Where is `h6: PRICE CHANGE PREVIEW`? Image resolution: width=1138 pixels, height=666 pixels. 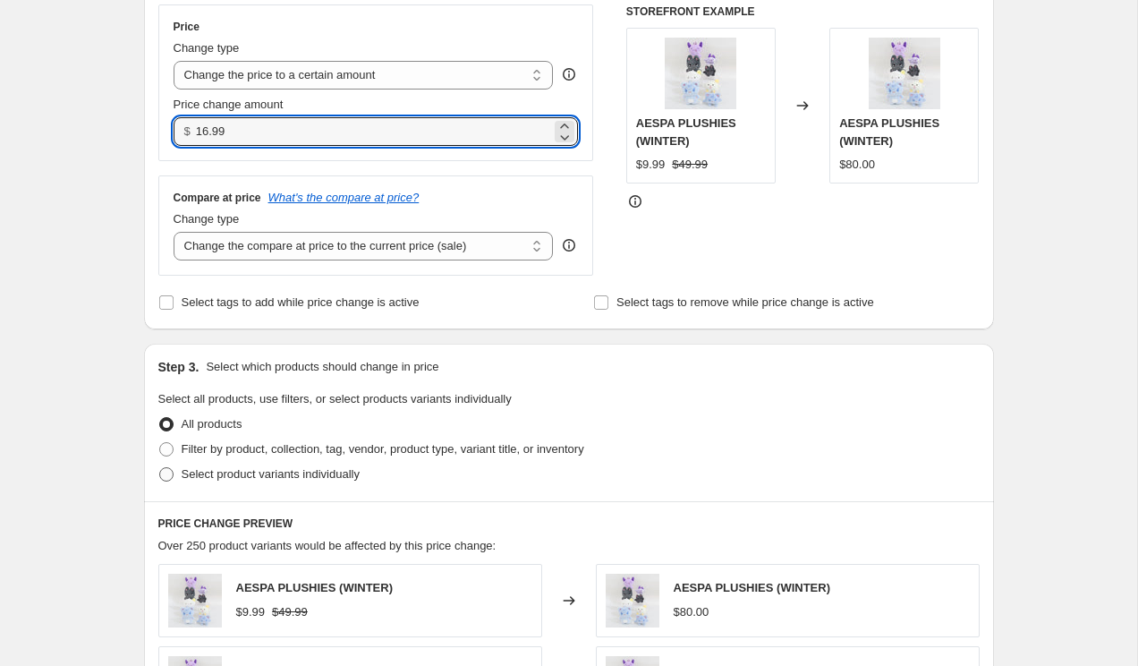
h6: PRICE CHANGE PREVIEW is located at coordinates (569, 523).